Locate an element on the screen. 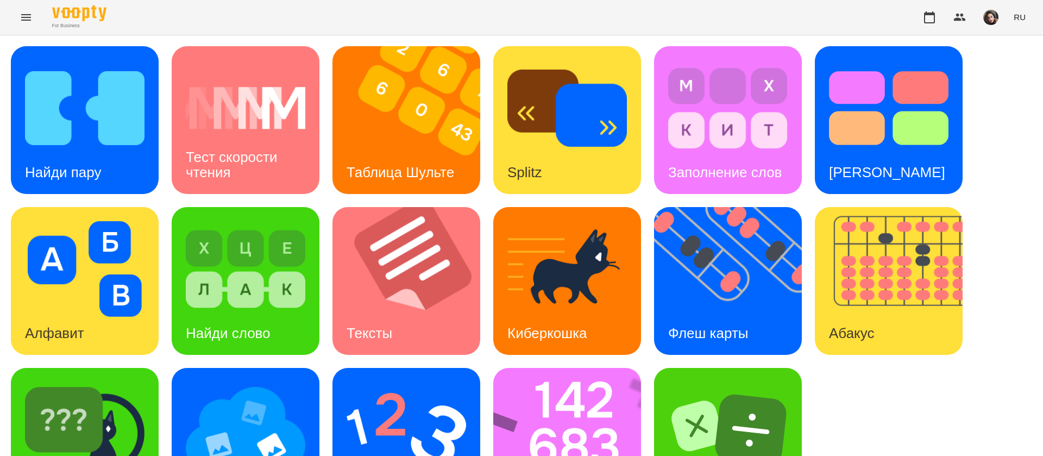 This screenshot has height=456, width=1043. img: Алфавит is located at coordinates (85, 269).